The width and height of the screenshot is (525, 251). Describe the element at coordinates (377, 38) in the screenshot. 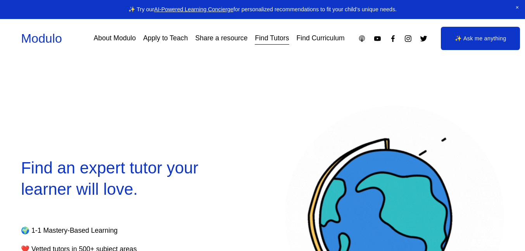

I see `a: YouTube` at that location.